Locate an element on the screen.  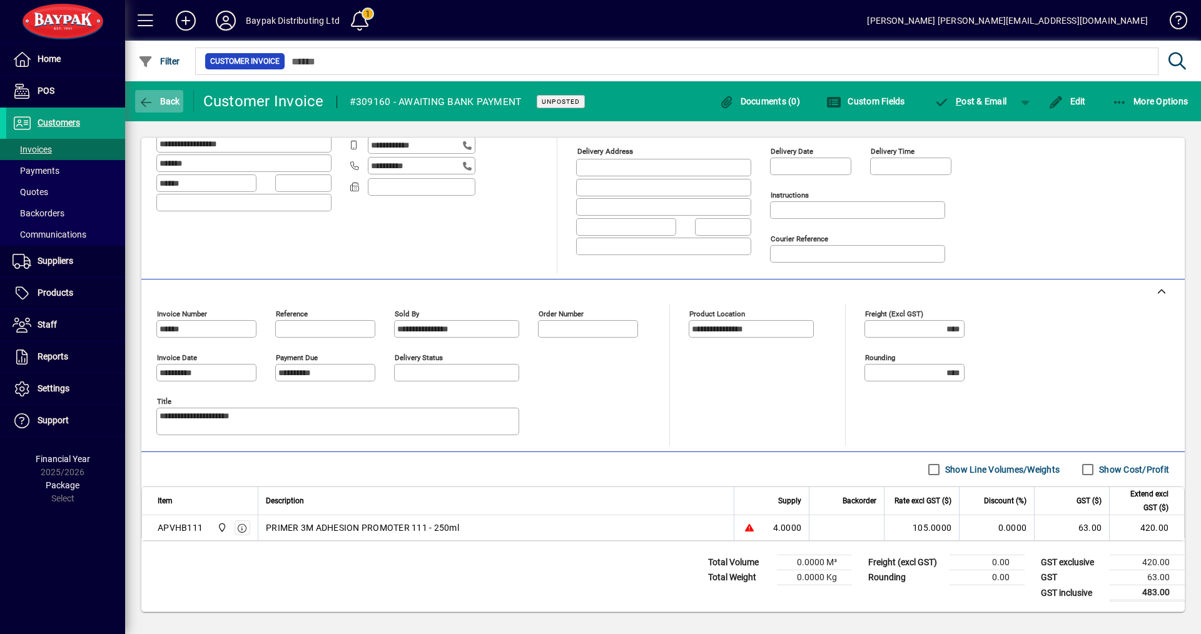
td: GST inclusive is located at coordinates (1072, 593).